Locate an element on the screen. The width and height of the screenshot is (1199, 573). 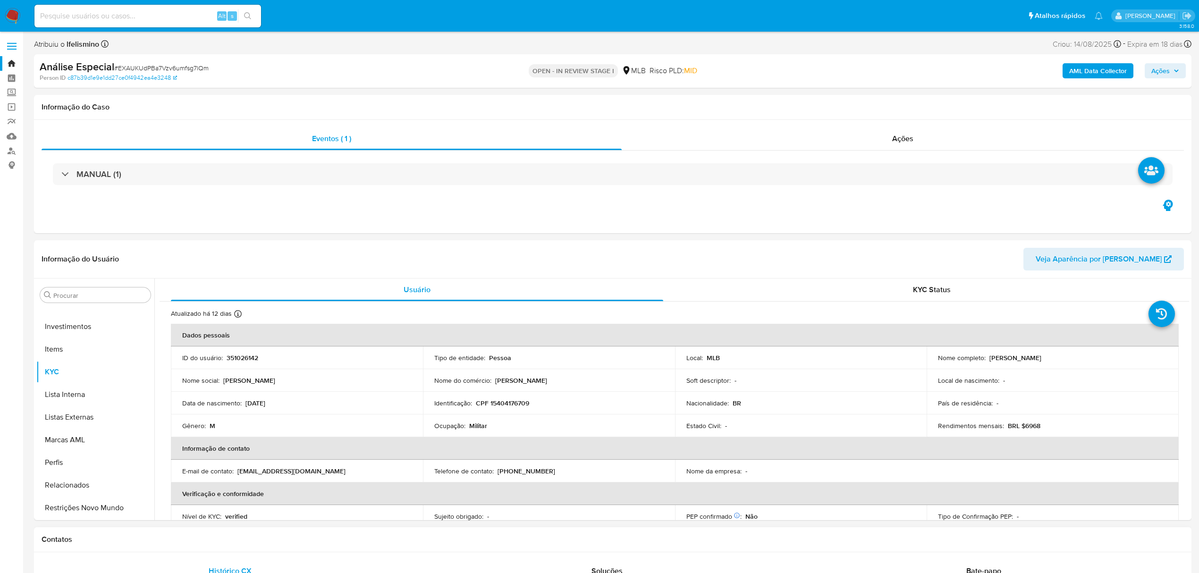
b: AML Data Collector is located at coordinates (1098, 71).